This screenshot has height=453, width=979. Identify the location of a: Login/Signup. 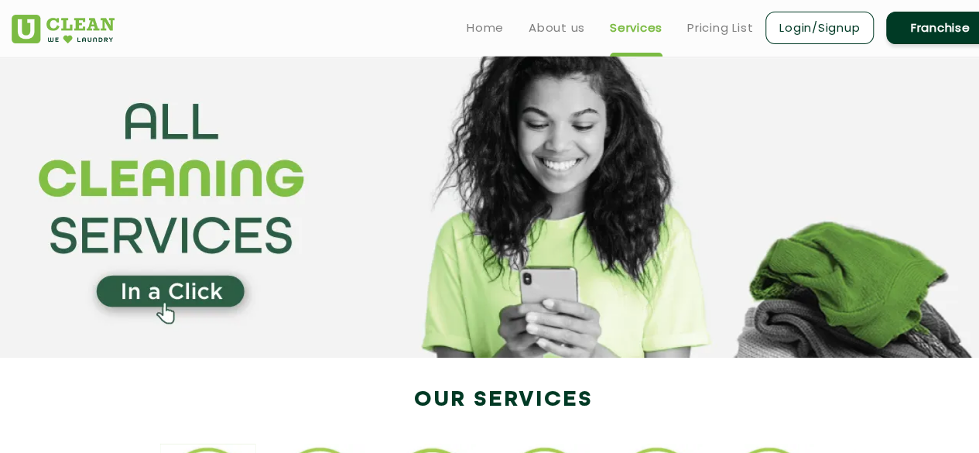
(820, 28).